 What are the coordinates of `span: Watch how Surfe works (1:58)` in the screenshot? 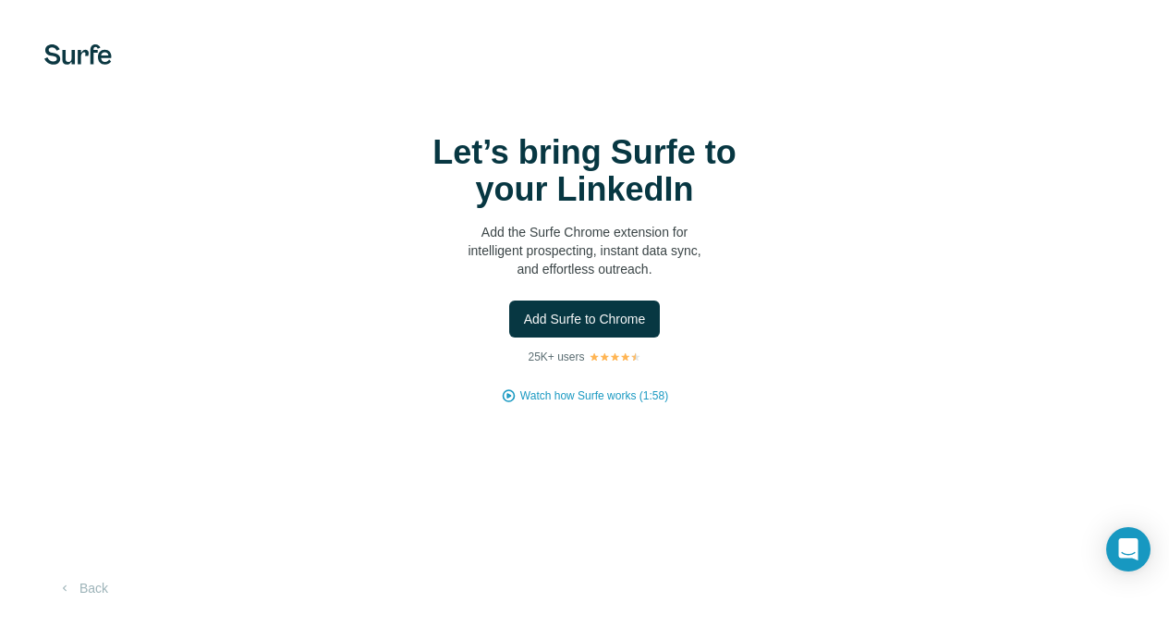 It's located at (594, 396).